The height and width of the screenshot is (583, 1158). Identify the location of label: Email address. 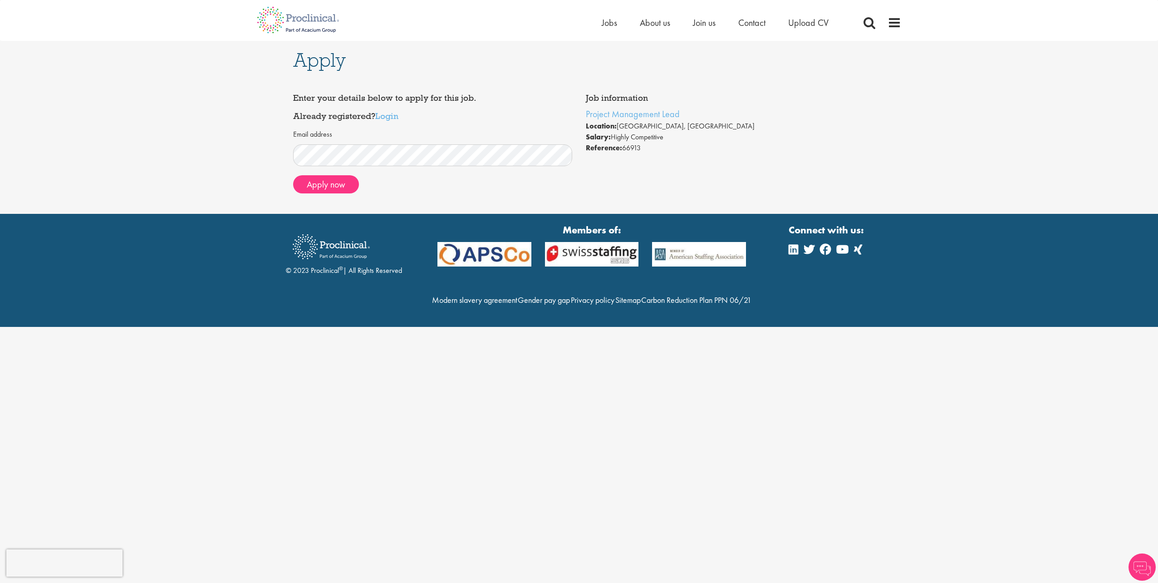
(313, 134).